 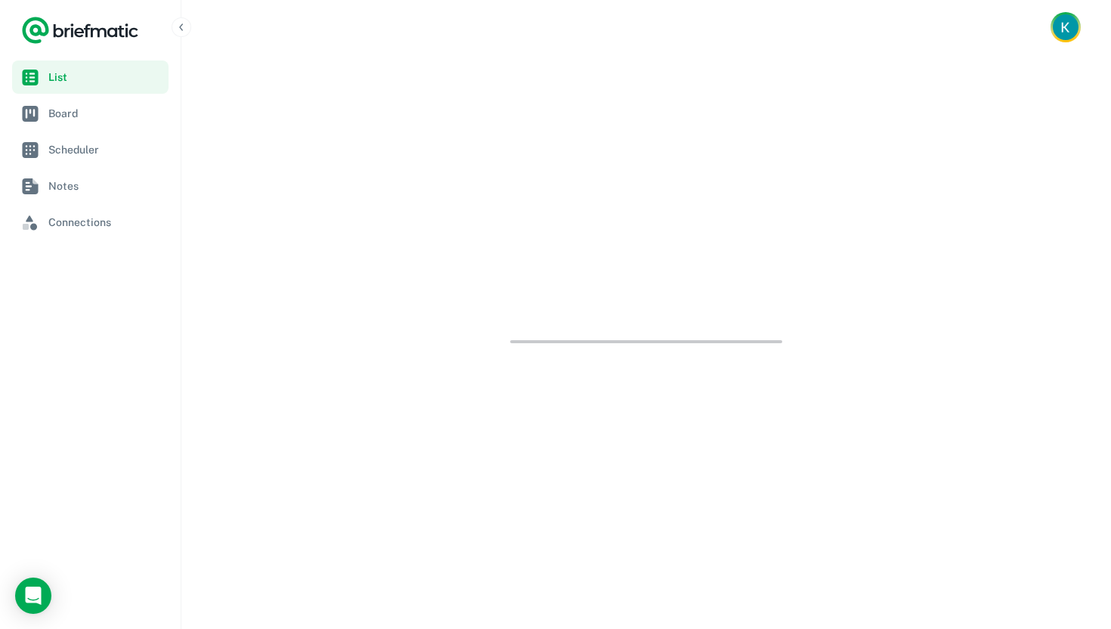 What do you see at coordinates (105, 150) in the screenshot?
I see `span: Scheduler` at bounding box center [105, 150].